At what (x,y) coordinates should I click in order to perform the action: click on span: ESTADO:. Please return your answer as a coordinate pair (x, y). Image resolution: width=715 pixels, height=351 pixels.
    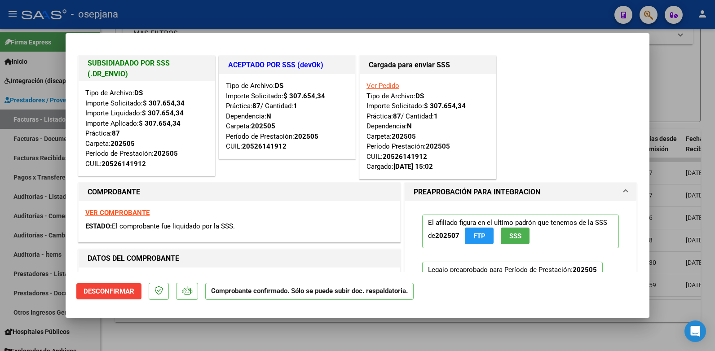
    Looking at the image, I should click on (98, 226).